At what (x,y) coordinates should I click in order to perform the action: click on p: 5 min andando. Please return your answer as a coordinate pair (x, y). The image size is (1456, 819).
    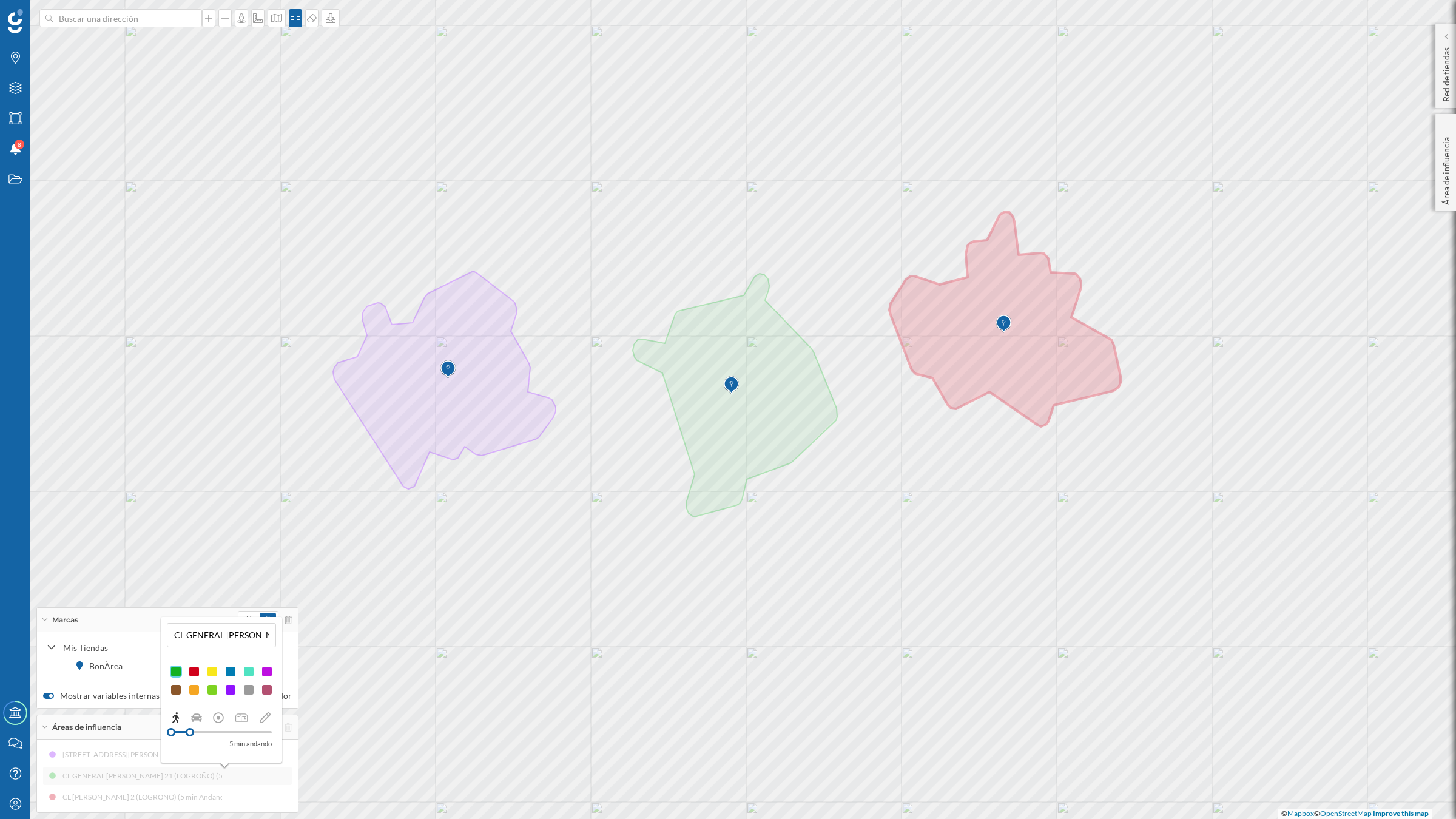
    Looking at the image, I should click on (250, 743).